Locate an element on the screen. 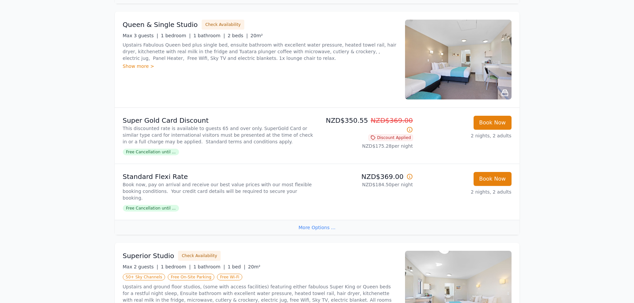 Image resolution: width=634 pixels, height=303 pixels. h3: Queen & Single Studio is located at coordinates (161, 25).